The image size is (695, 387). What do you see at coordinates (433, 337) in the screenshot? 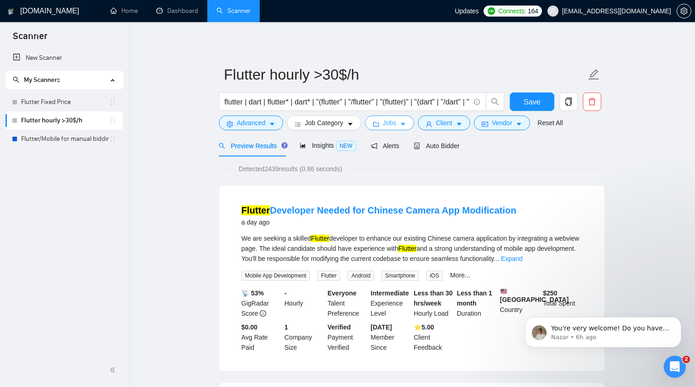
I see `div: Client Feedback` at bounding box center [433, 337].